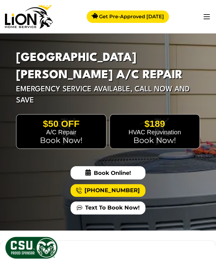  I want to click on span: Book Online!, so click(108, 172).